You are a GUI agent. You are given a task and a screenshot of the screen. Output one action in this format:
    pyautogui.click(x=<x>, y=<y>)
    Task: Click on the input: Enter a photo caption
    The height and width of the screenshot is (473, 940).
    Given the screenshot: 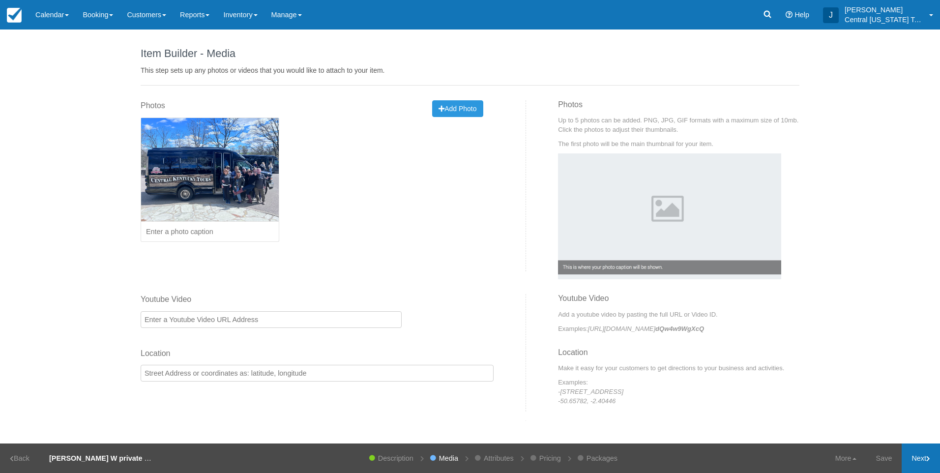 What is the action you would take?
    pyautogui.click(x=210, y=232)
    